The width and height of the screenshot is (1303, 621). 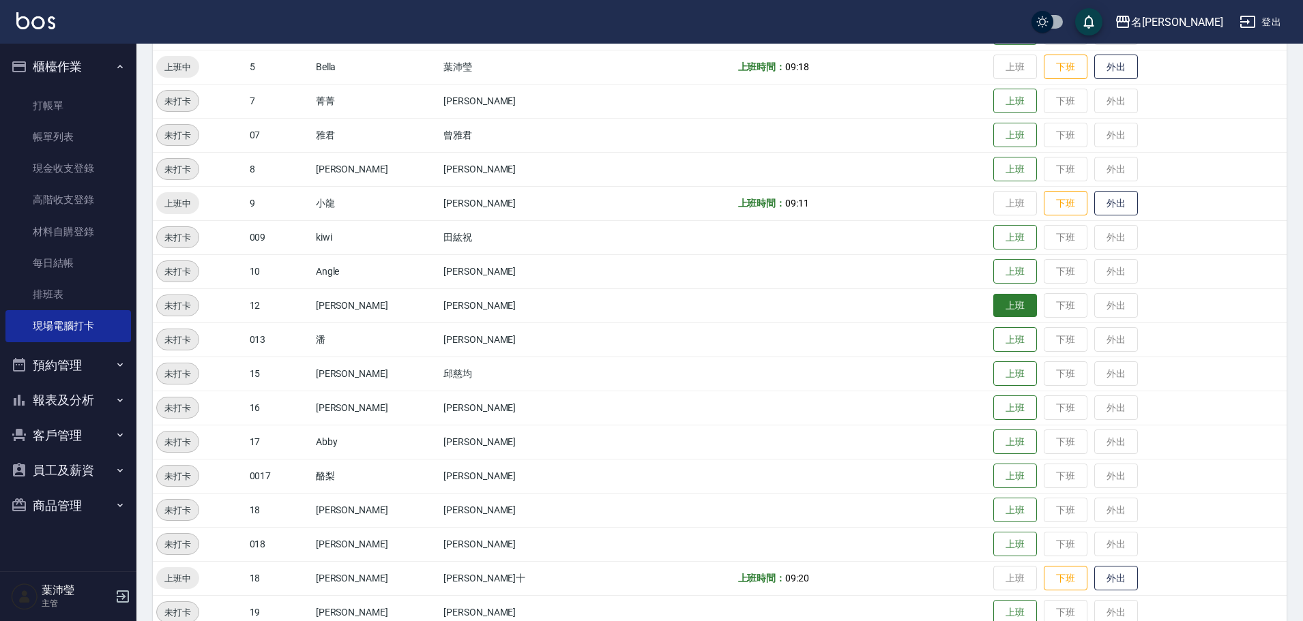 I want to click on button: 預約管理, so click(x=68, y=366).